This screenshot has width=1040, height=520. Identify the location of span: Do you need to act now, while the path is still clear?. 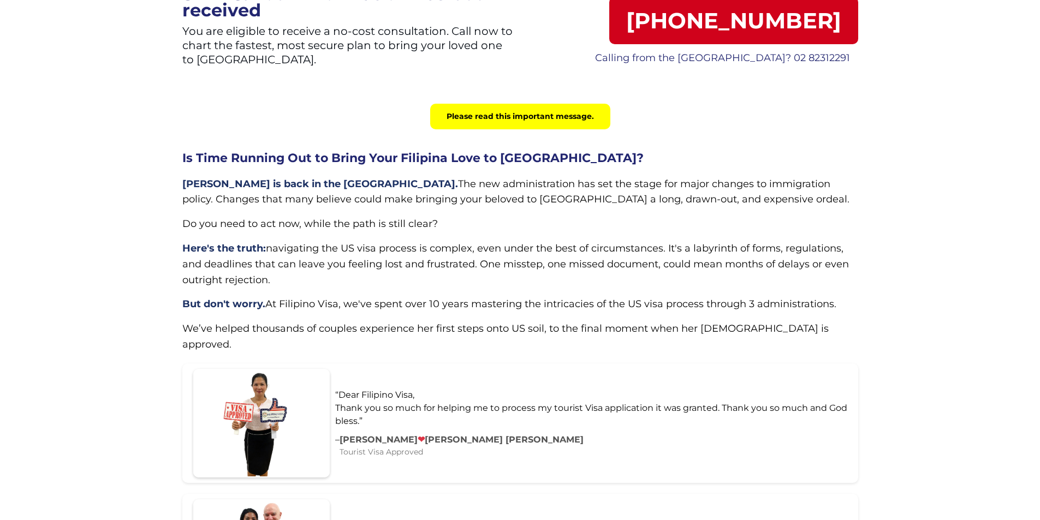
(310, 224).